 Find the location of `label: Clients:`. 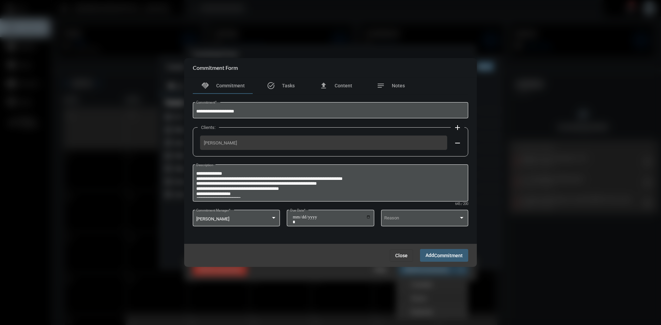

label: Clients: is located at coordinates (208, 127).